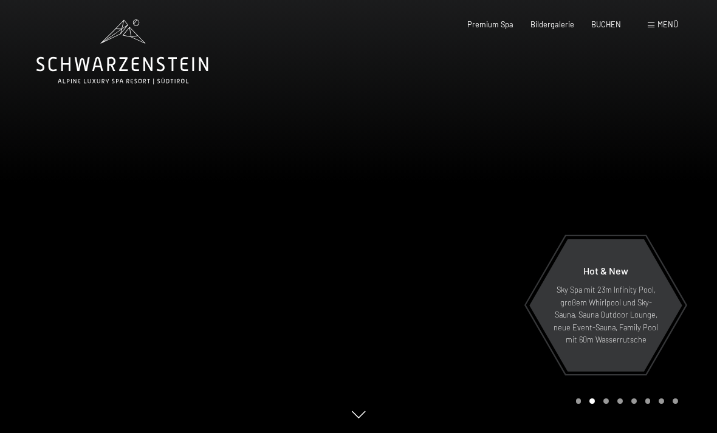 The width and height of the screenshot is (717, 433). I want to click on div: Carousel Pagination, so click(624, 401).